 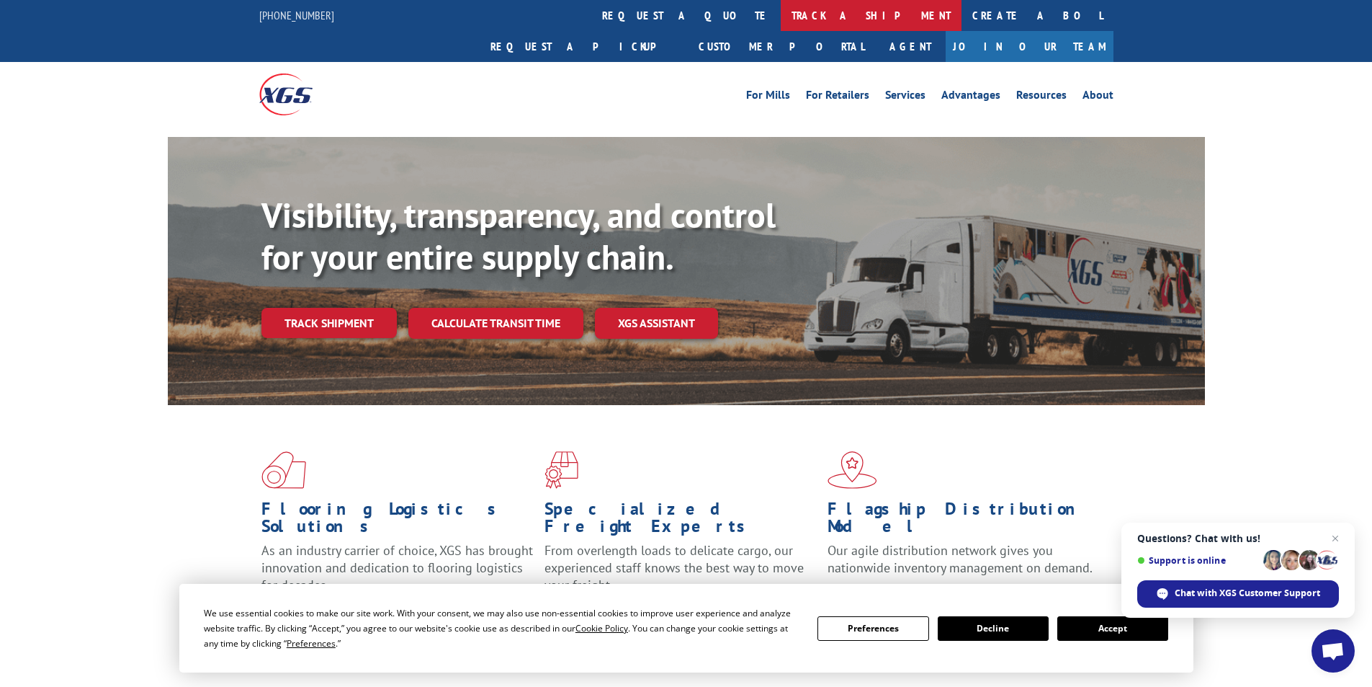 What do you see at coordinates (873, 628) in the screenshot?
I see `button: Preferences` at bounding box center [873, 628].